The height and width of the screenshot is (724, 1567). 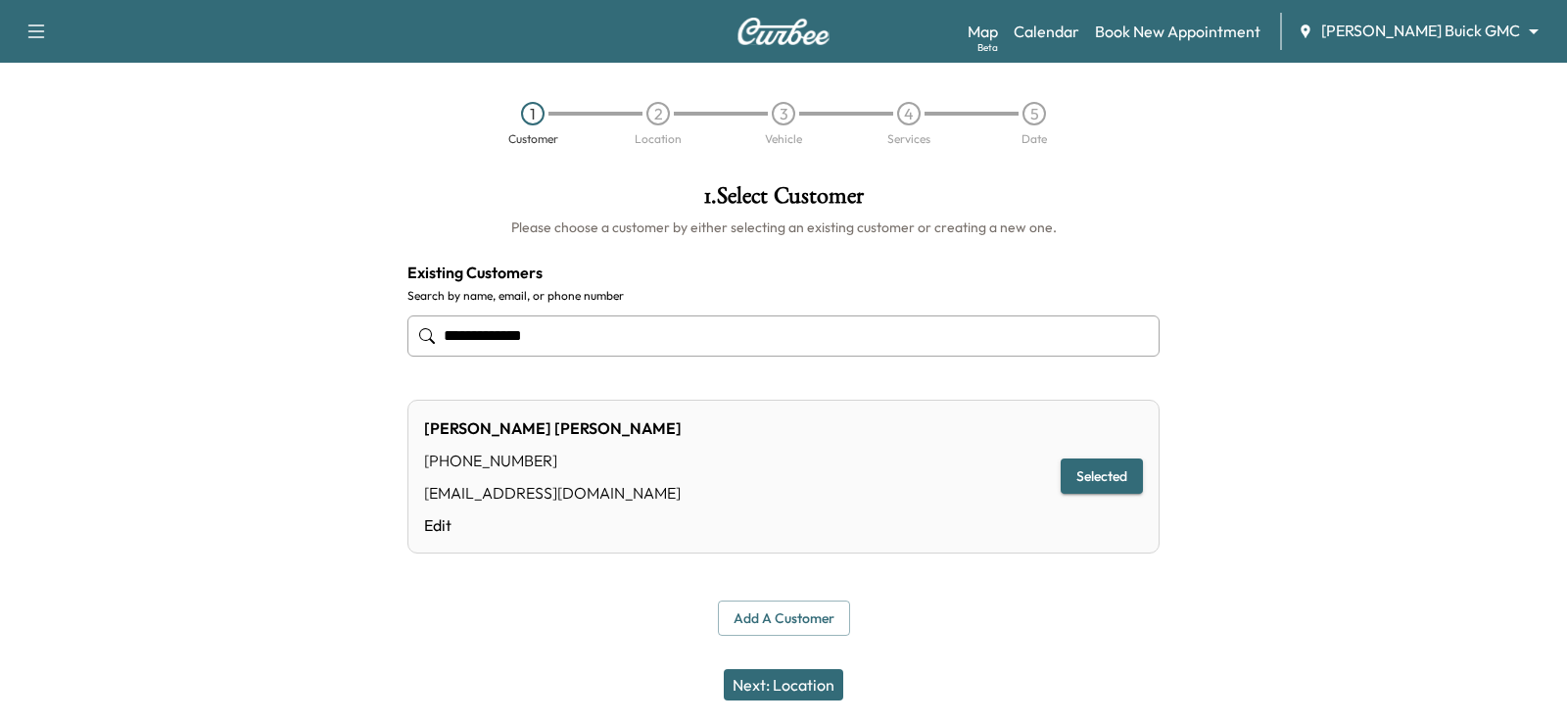 What do you see at coordinates (1102, 476) in the screenshot?
I see `button: Selected` at bounding box center [1102, 476].